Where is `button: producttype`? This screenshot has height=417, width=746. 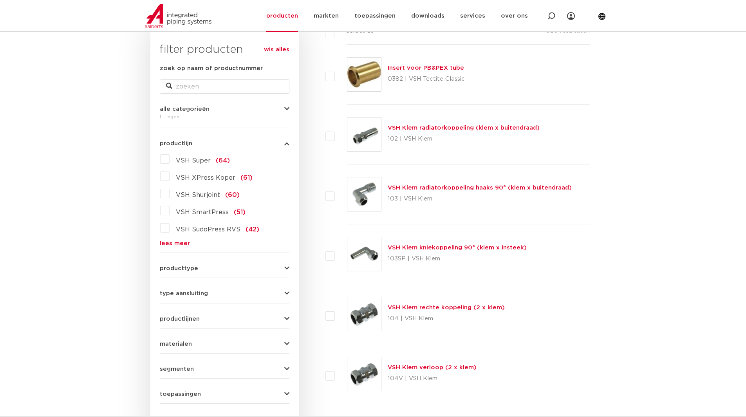 button: producttype is located at coordinates (225, 268).